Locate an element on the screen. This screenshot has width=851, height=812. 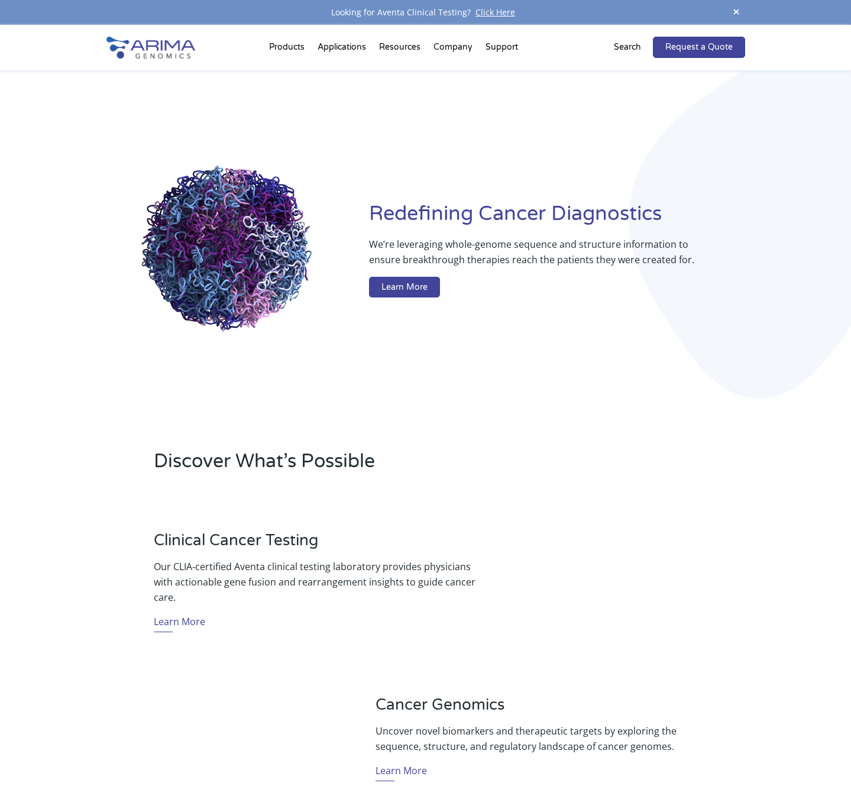
h2: Discover What’s Possible is located at coordinates (365, 466).